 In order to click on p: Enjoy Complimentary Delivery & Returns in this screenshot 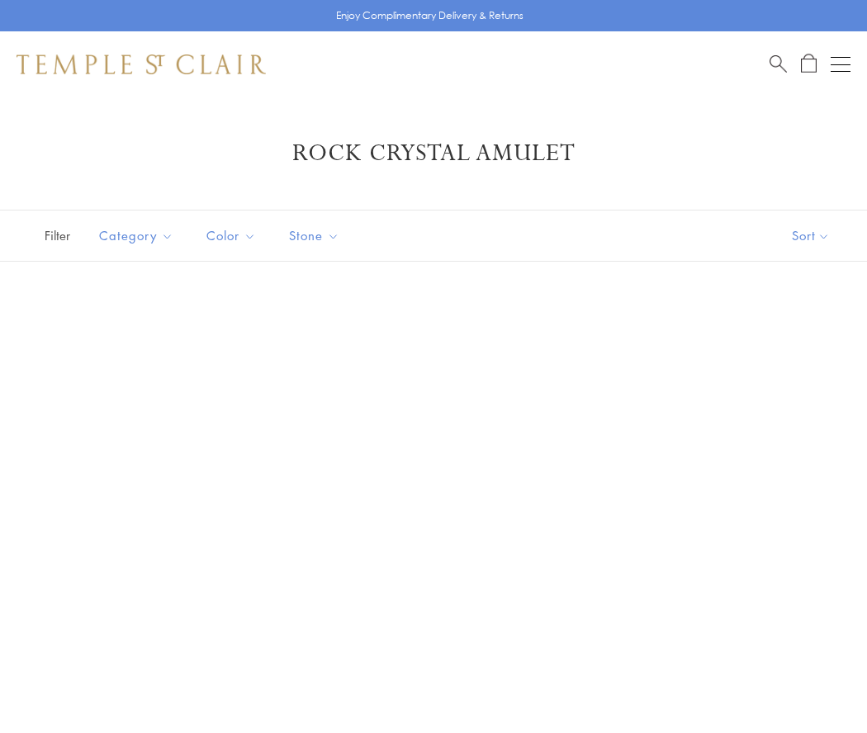, I will do `click(429, 16)`.